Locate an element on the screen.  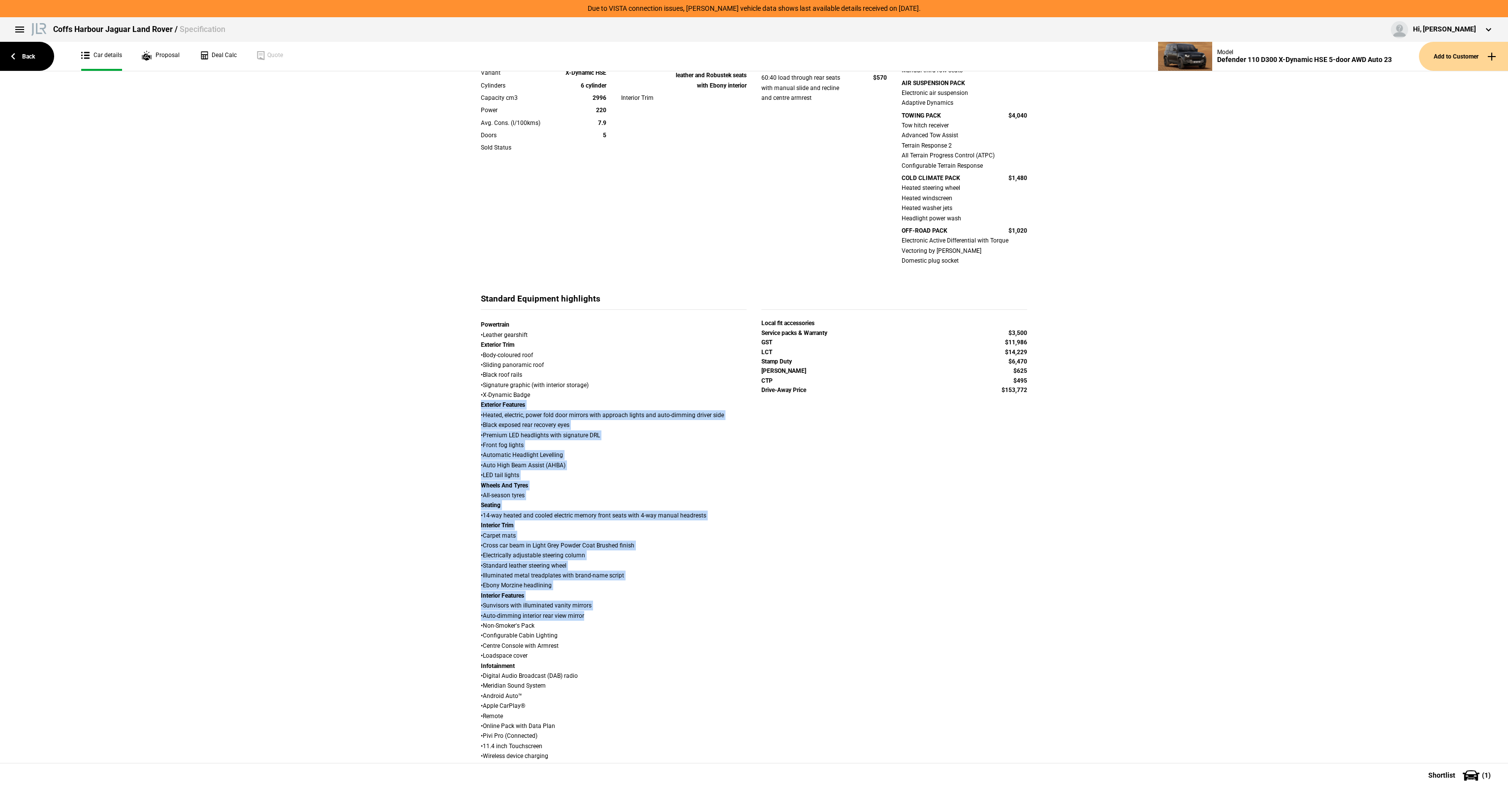
div: Capacity cm3 is located at coordinates (518, 98).